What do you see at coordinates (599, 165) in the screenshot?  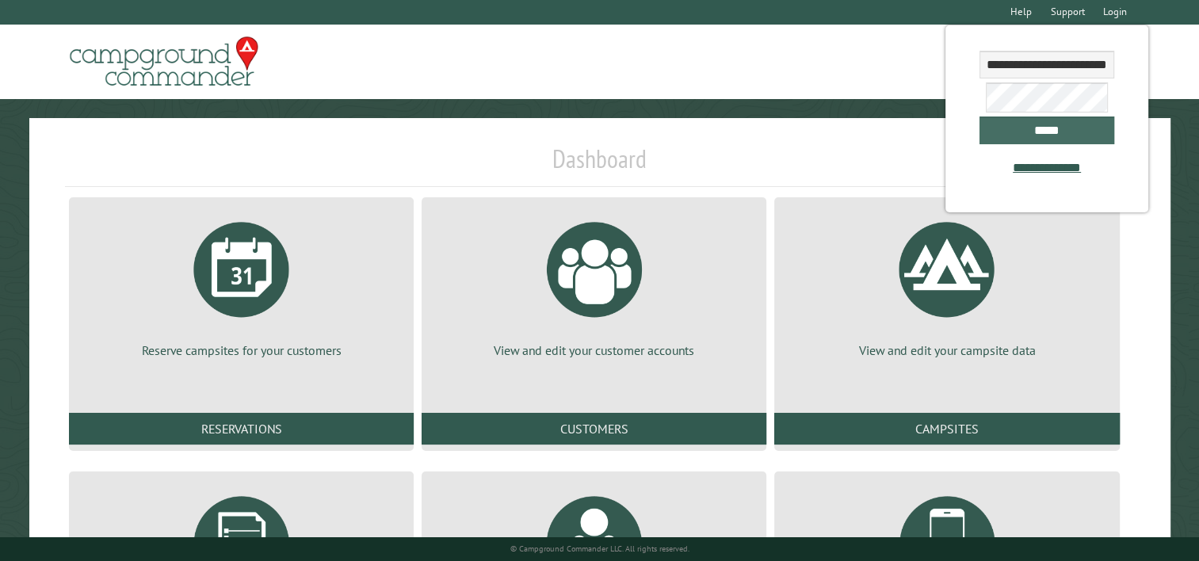 I see `h1: Dashboard` at bounding box center [599, 165].